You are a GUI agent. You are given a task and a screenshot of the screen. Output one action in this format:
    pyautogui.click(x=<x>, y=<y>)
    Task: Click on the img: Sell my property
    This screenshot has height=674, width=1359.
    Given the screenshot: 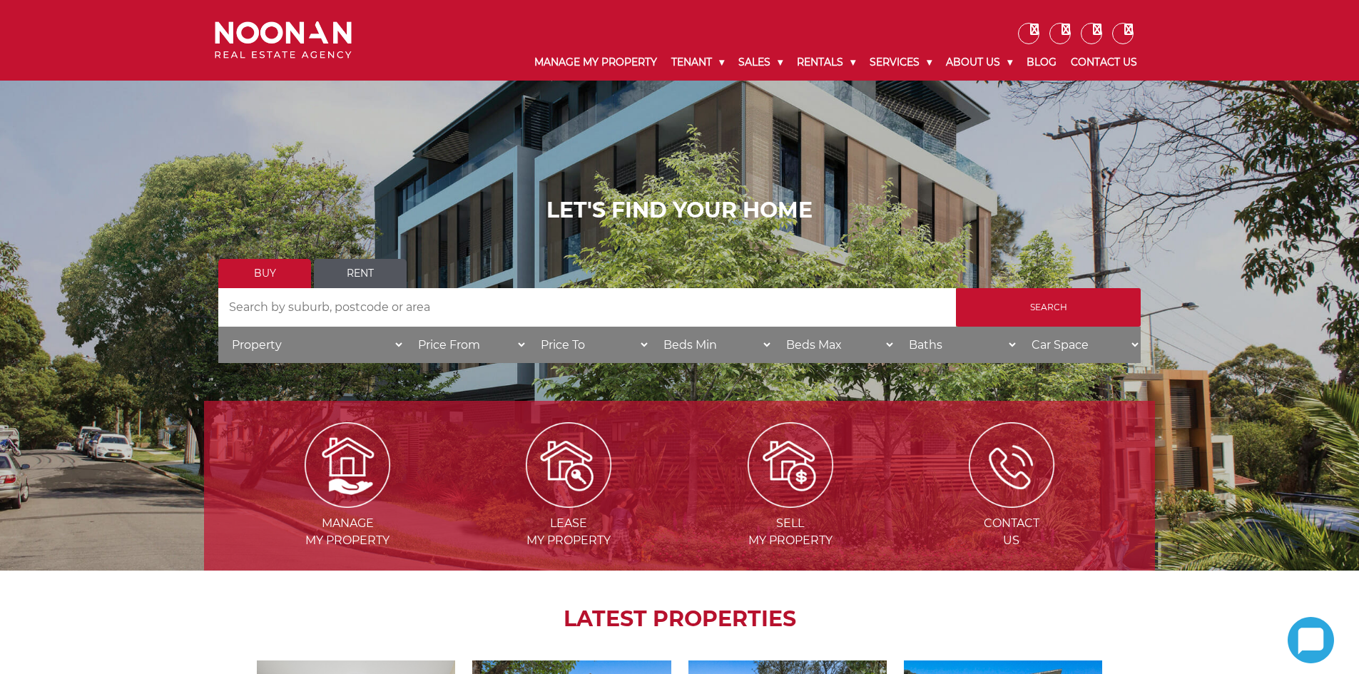 What is the action you would take?
    pyautogui.click(x=791, y=465)
    